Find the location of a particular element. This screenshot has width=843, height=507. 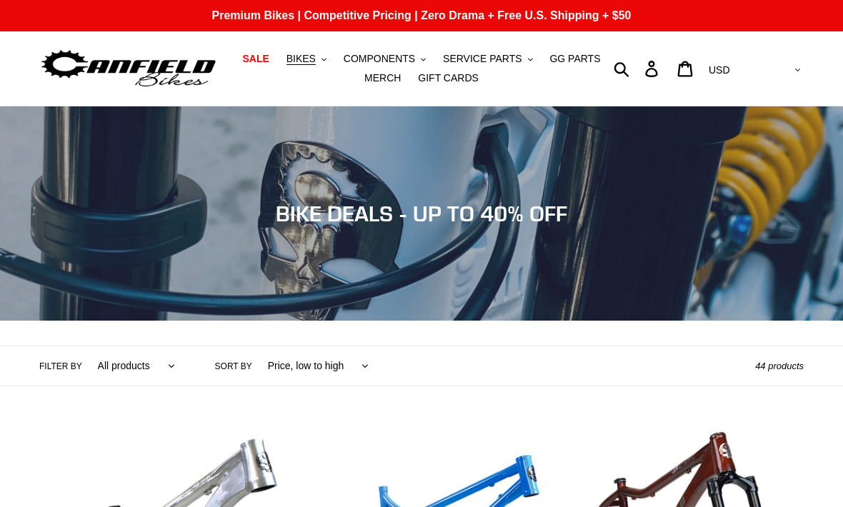

a: MERCH is located at coordinates (382, 78).